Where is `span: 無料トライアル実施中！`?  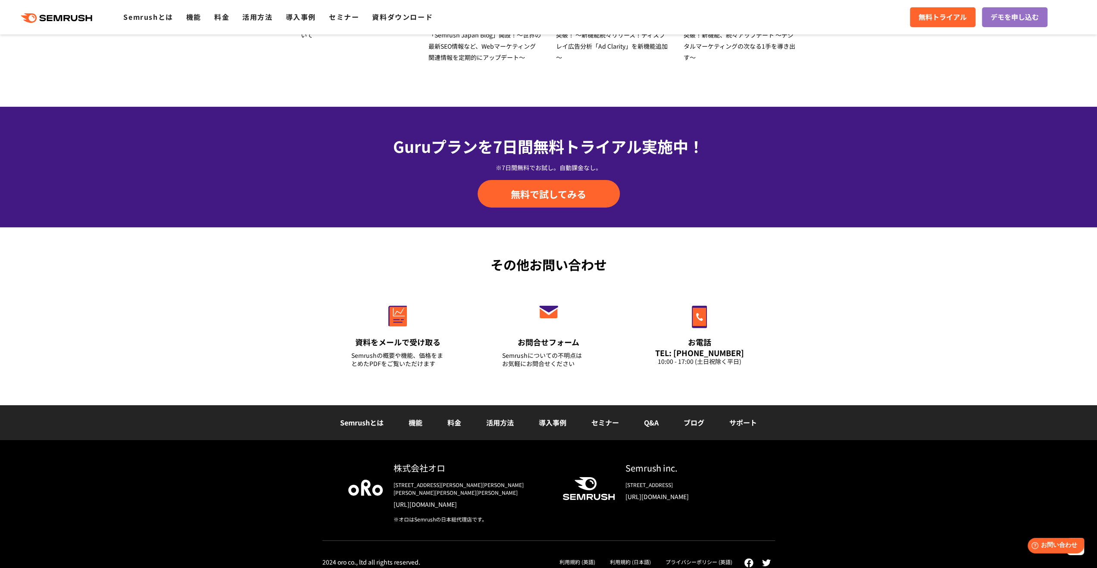 span: 無料トライアル実施中！ is located at coordinates (618, 146).